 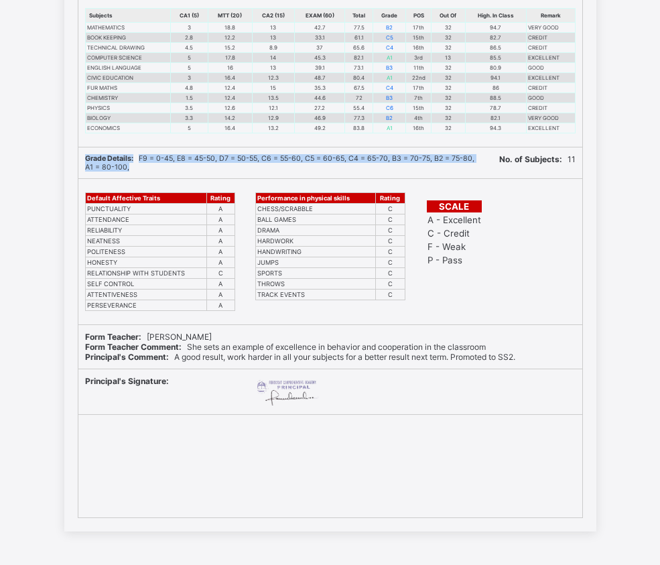 I want to click on td: 16, so click(x=230, y=67).